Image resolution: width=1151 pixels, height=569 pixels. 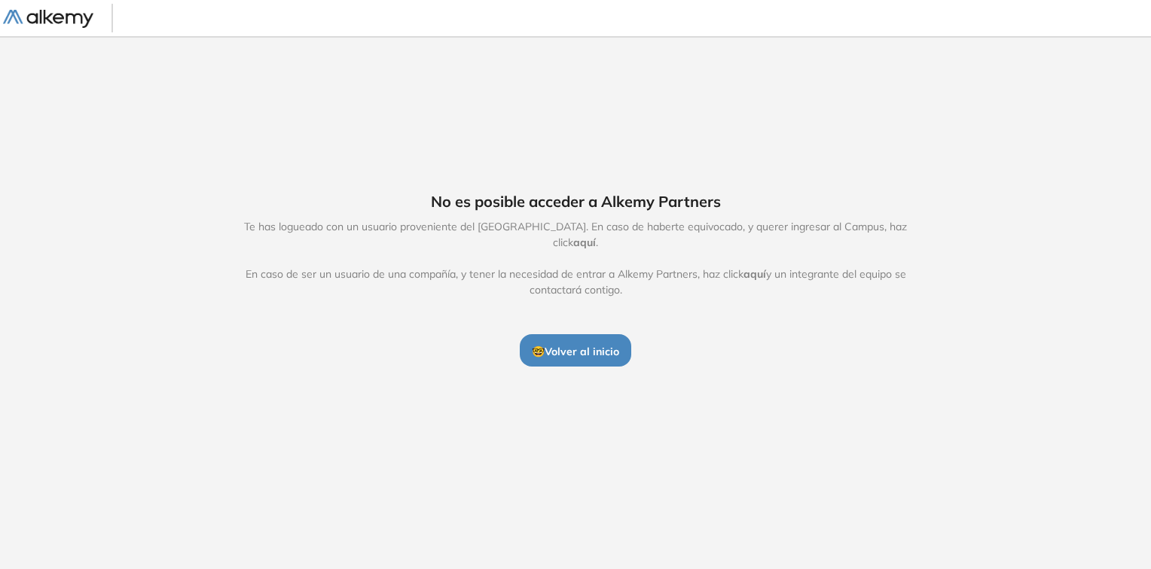 I want to click on span: No es posible acceder a Alkemy Partners, so click(x=575, y=202).